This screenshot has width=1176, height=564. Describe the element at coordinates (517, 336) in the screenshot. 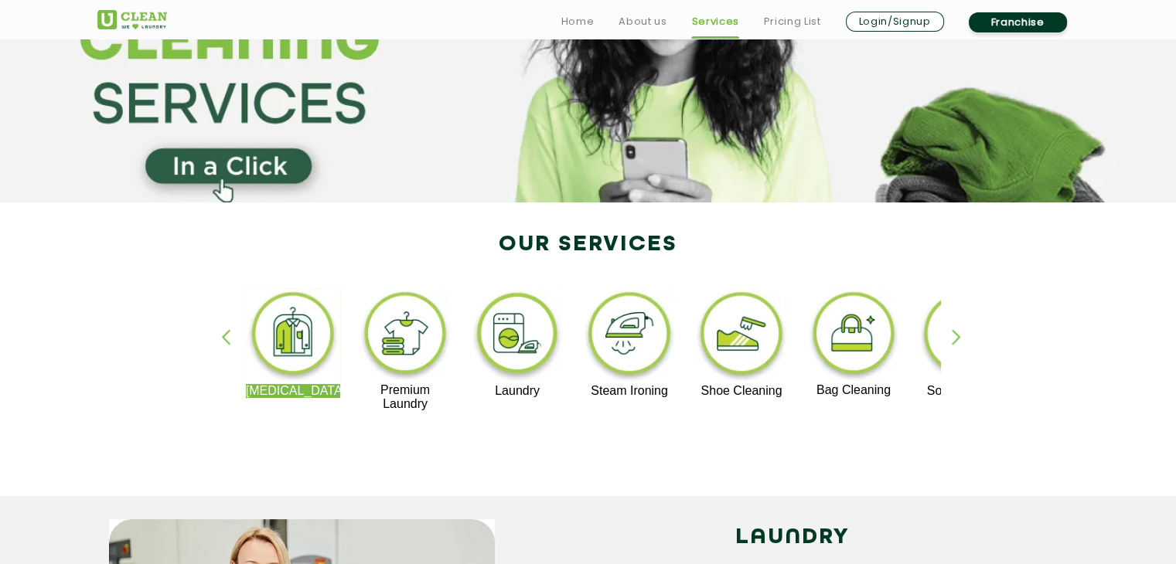

I see `img: laundry_cleaning_11zon.webp` at that location.